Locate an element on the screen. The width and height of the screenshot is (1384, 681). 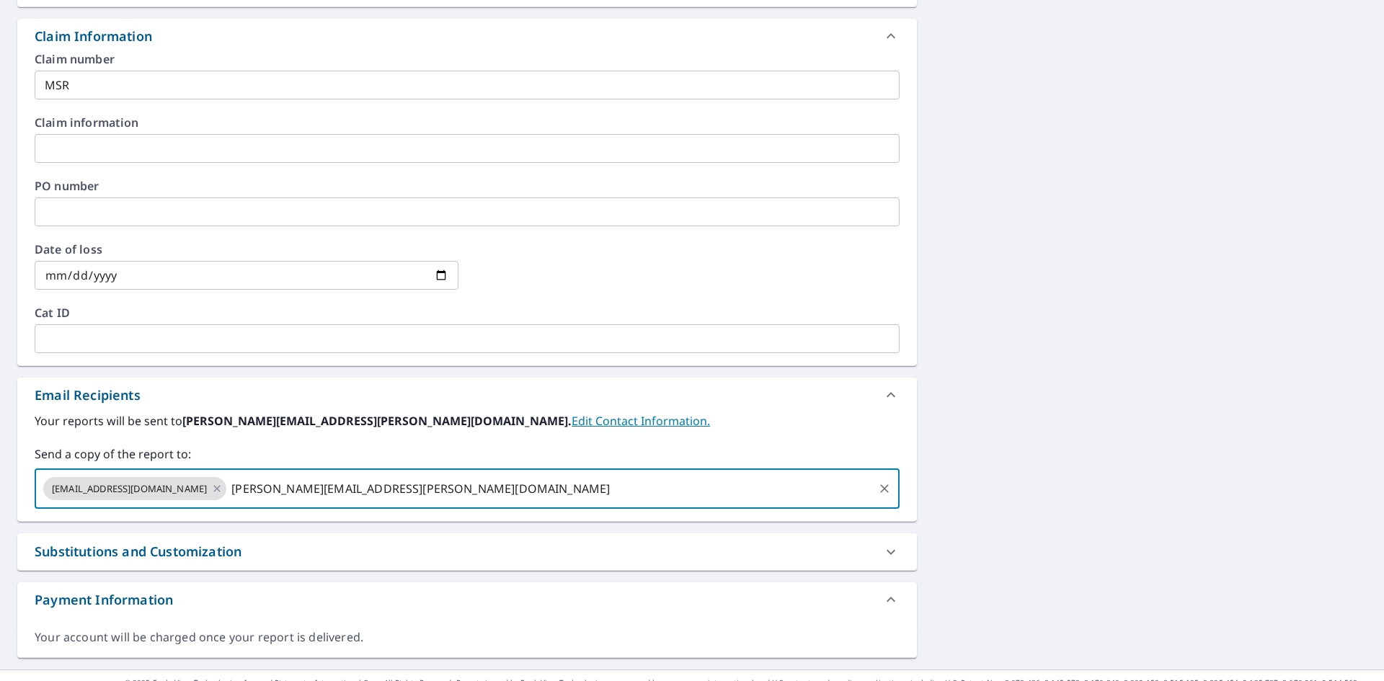
label: Cat ID is located at coordinates (467, 313).